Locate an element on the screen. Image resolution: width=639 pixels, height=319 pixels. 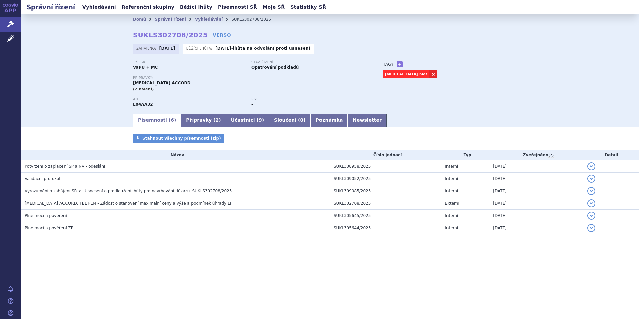
a: Newsletter is located at coordinates (367, 120).